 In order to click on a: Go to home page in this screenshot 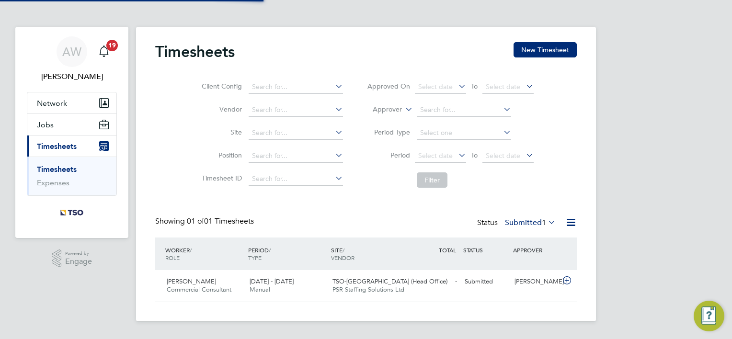, I will do `click(72, 213)`.